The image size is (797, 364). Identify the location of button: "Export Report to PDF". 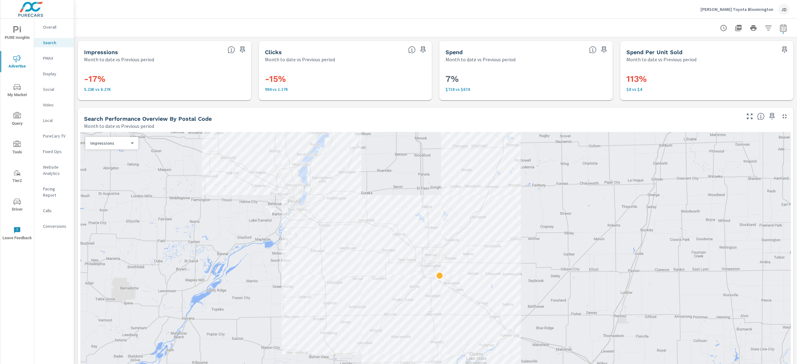
(739, 28).